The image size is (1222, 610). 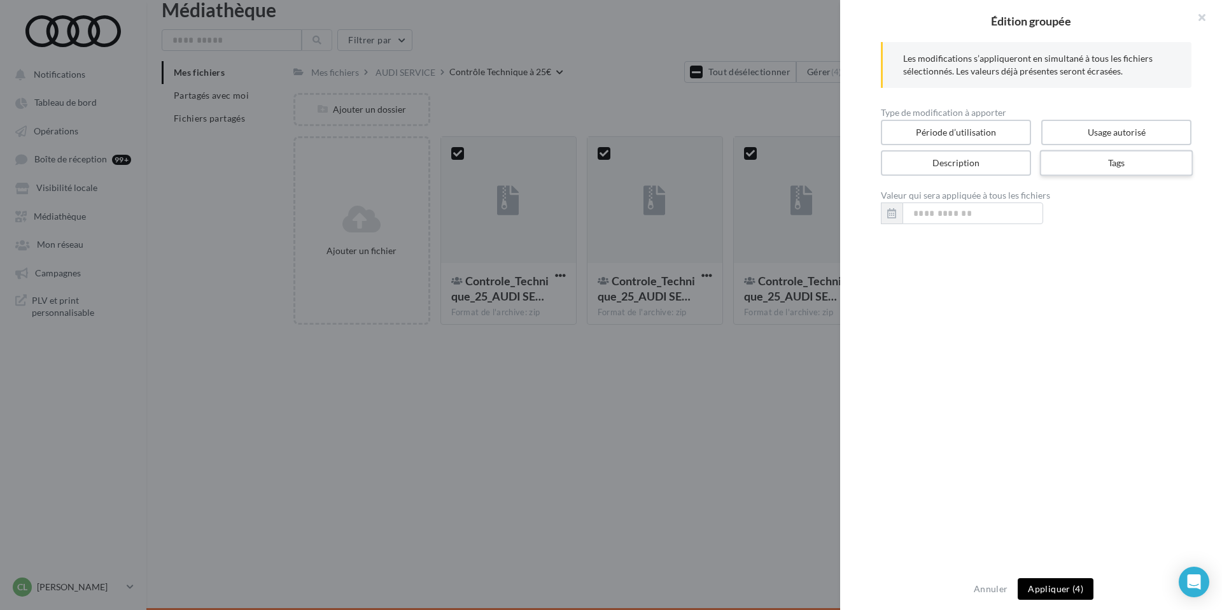 What do you see at coordinates (1036, 113) in the screenshot?
I see `div: Type de modification à apporter` at bounding box center [1036, 113].